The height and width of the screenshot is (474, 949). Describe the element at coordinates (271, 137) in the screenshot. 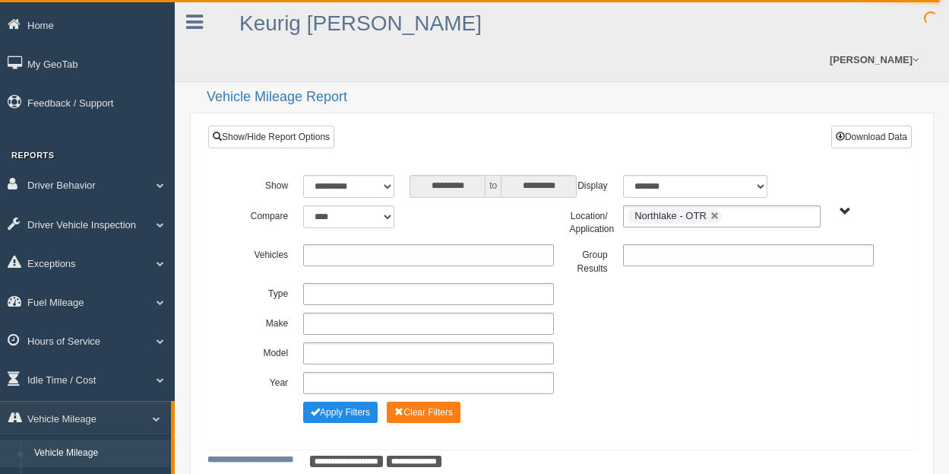

I see `a: Show/Hide Report Options` at that location.